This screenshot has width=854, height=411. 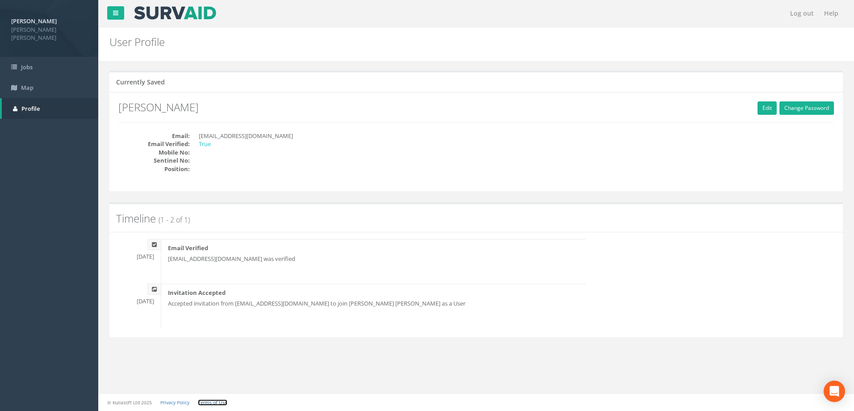 What do you see at coordinates (414, 42) in the screenshot?
I see `h2: User Profile` at bounding box center [414, 42].